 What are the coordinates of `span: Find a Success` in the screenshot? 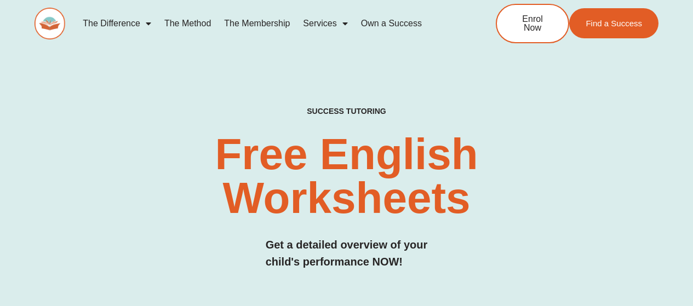 It's located at (614, 23).